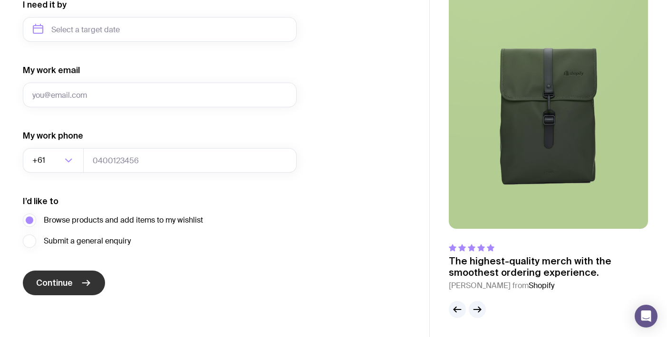 Image resolution: width=667 pixels, height=337 pixels. Describe the element at coordinates (548, 267) in the screenshot. I see `p: The highest-quality merch with the smoothest ordering experience.` at that location.